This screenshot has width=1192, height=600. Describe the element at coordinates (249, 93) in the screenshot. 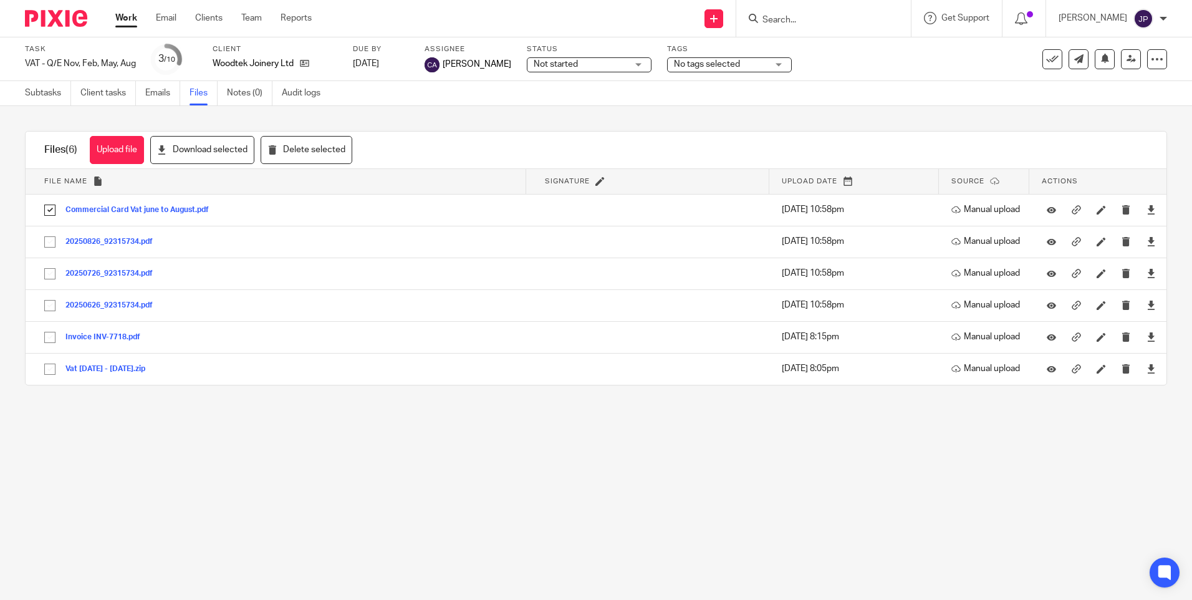

I see `a: Notes (0)` at that location.